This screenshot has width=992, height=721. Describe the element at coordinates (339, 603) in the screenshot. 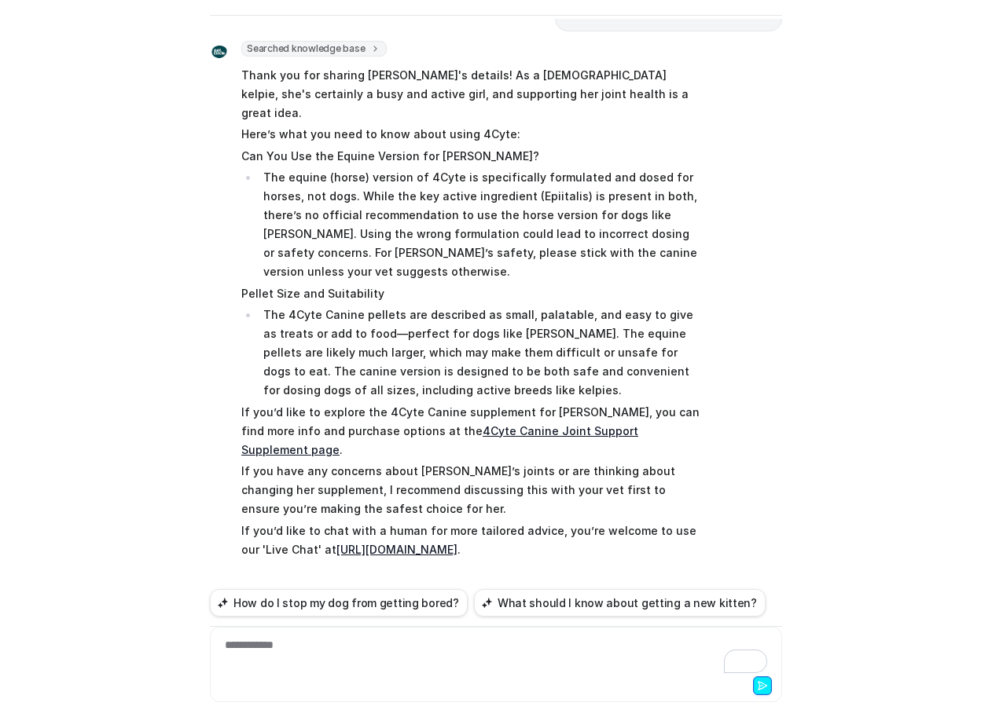

I see `button: How do I stop my dog from getting bored?` at that location.